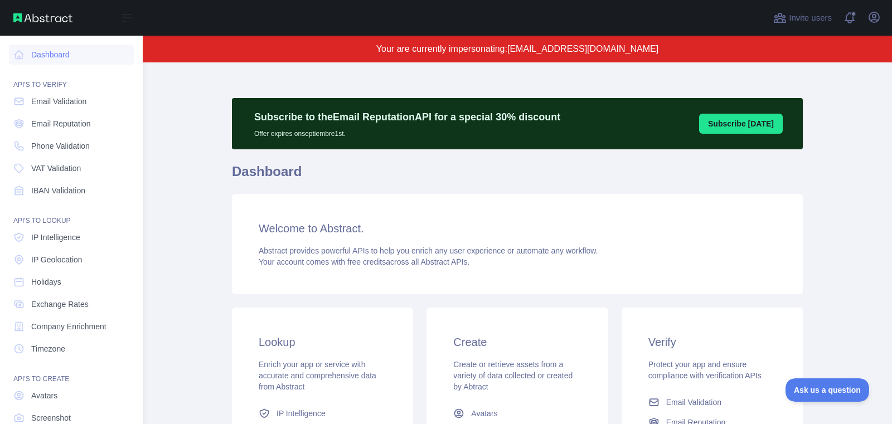 The width and height of the screenshot is (892, 424). I want to click on span: Abstract provides powerful APIs to help you enrich any user experience or automate any workflow., so click(428, 251).